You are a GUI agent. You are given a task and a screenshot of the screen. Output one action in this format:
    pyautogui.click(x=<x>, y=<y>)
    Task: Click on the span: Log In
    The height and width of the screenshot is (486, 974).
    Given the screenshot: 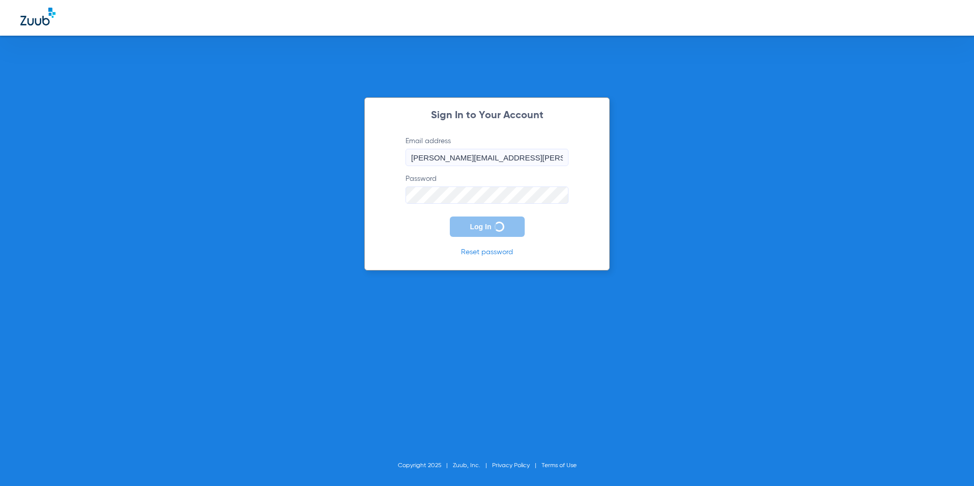 What is the action you would take?
    pyautogui.click(x=481, y=227)
    